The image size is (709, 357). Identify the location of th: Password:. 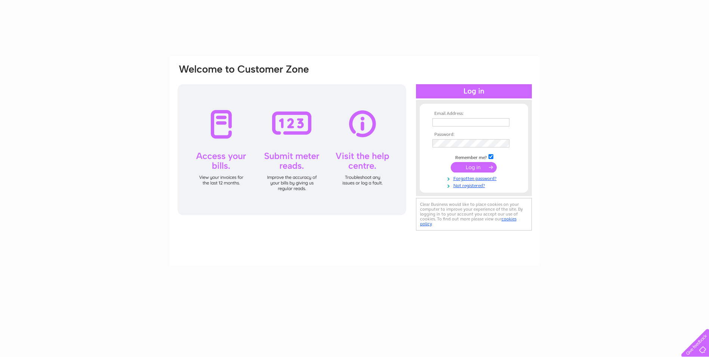
(474, 135).